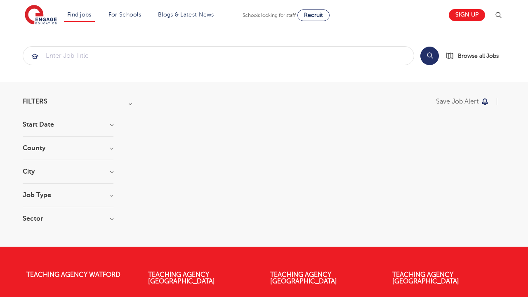 This screenshot has height=297, width=528. Describe the element at coordinates (41, 15) in the screenshot. I see `img: Engage Education` at that location.